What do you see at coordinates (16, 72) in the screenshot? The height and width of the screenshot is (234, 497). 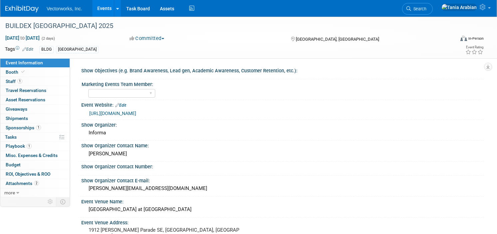 I see `span: Booth` at bounding box center [16, 72].